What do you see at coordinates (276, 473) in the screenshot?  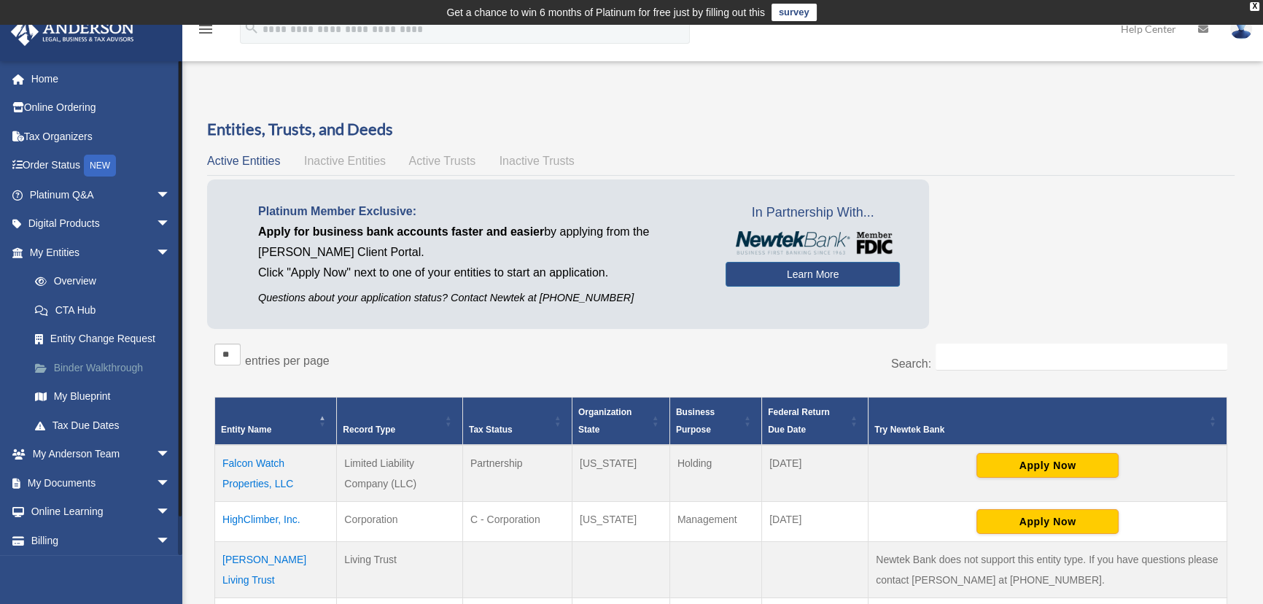 I see `td: Falcon Watch Properties, LLC` at bounding box center [276, 473].